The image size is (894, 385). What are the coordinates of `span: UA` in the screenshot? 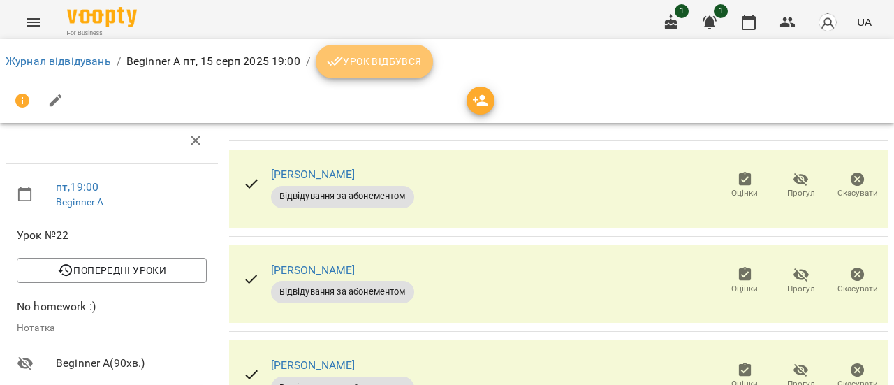 It's located at (864, 22).